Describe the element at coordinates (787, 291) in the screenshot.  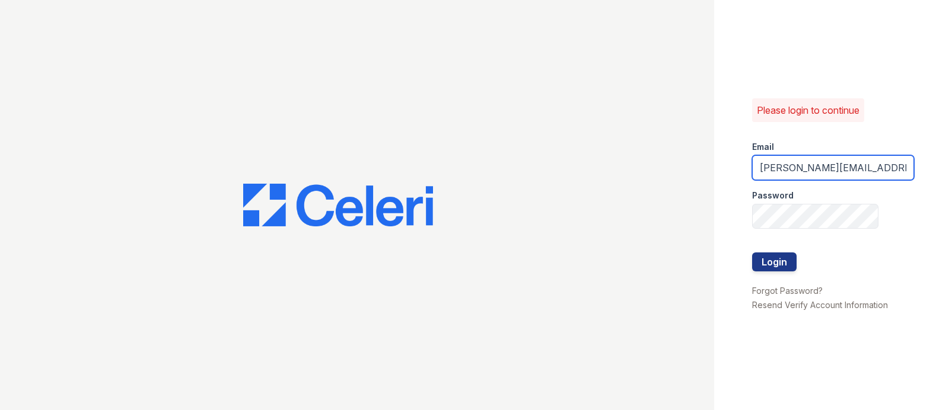
I see `a: Forgot Password?` at that location.